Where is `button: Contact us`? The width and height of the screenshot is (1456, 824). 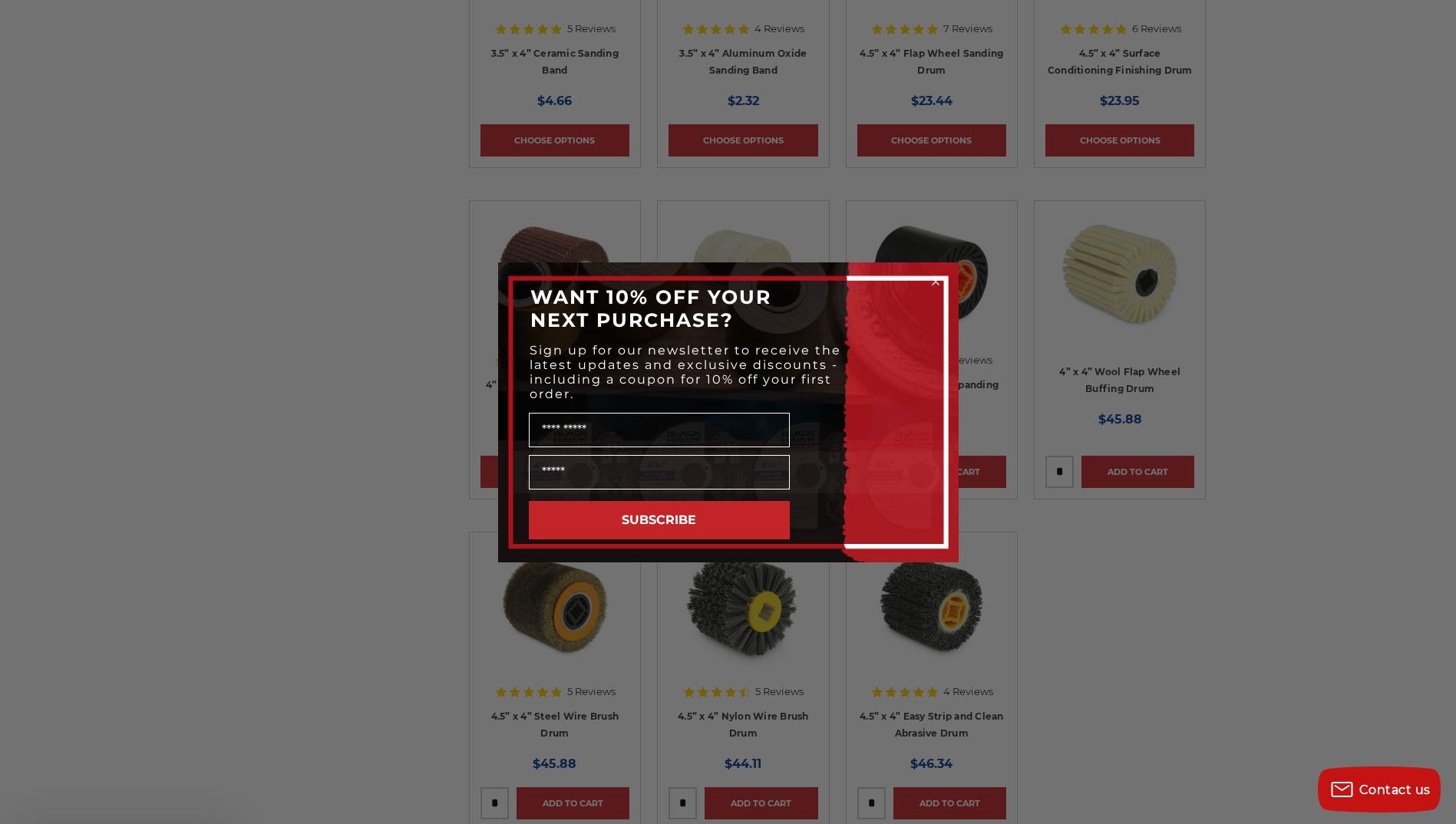 button: Contact us is located at coordinates (1379, 789).